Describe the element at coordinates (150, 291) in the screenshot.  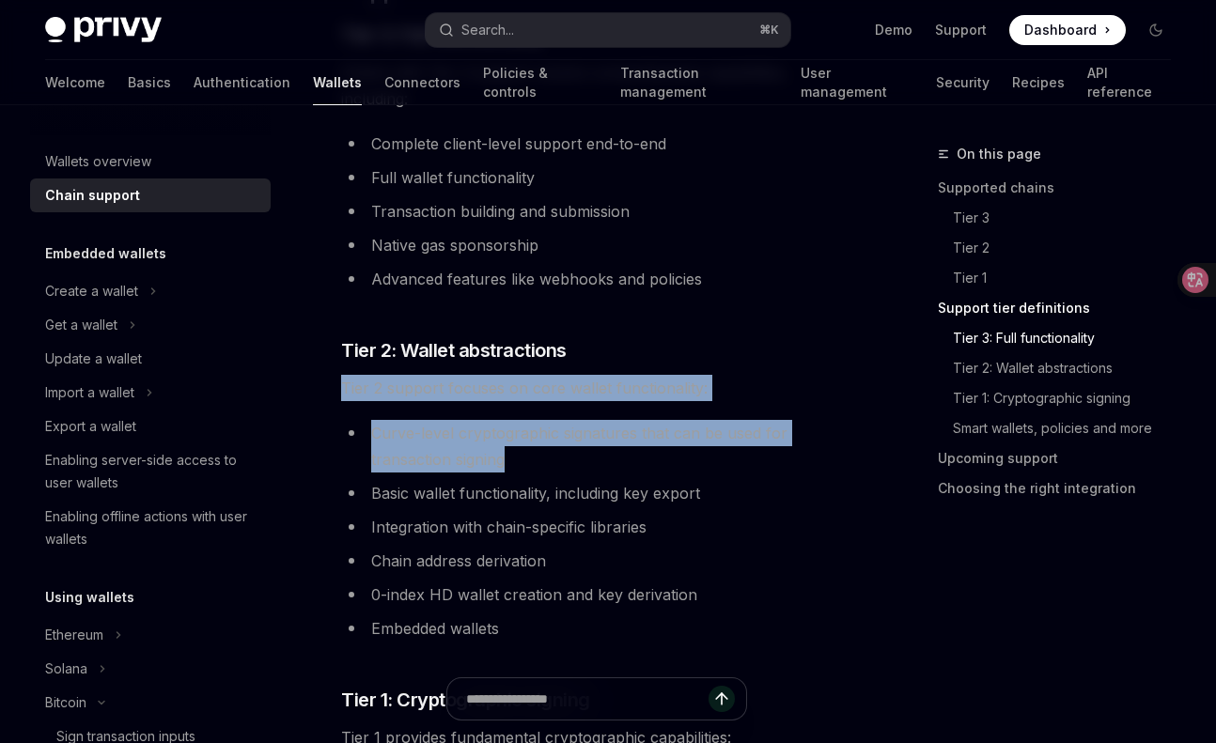
I see `button: Toggle Create a wallet section` at that location.